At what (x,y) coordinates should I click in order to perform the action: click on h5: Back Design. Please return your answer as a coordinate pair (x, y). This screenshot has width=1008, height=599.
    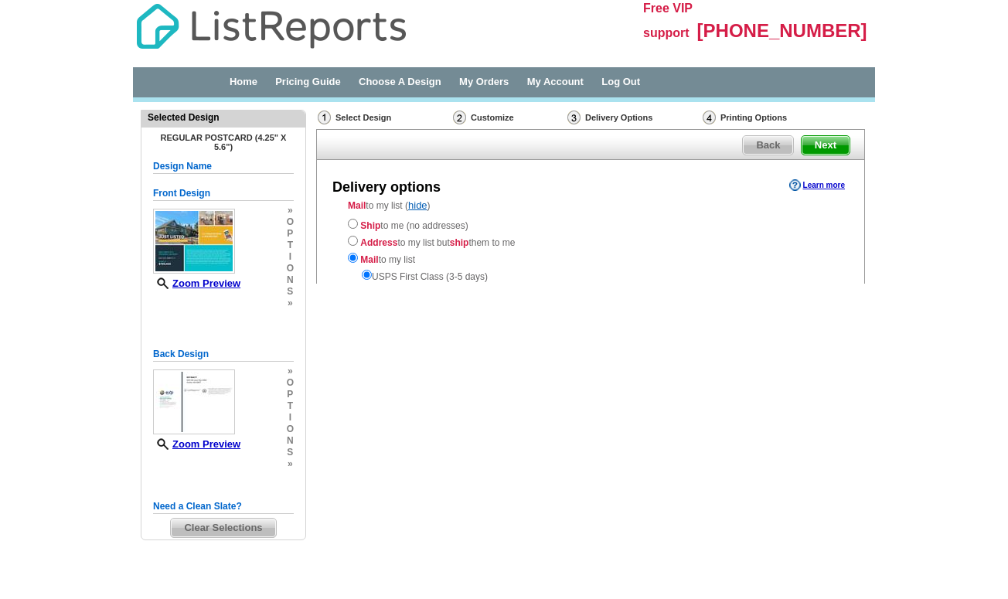
    Looking at the image, I should click on (223, 354).